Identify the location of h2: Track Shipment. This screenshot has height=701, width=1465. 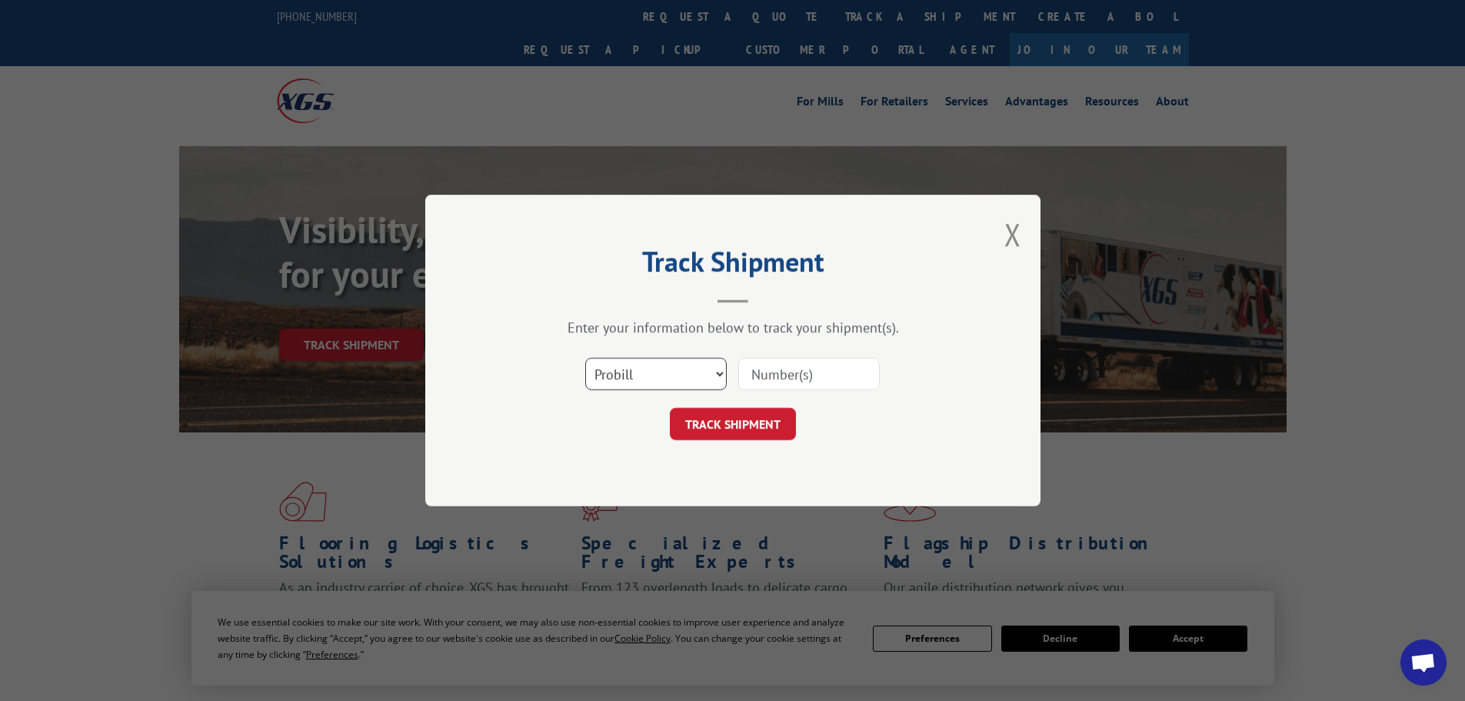
(733, 265).